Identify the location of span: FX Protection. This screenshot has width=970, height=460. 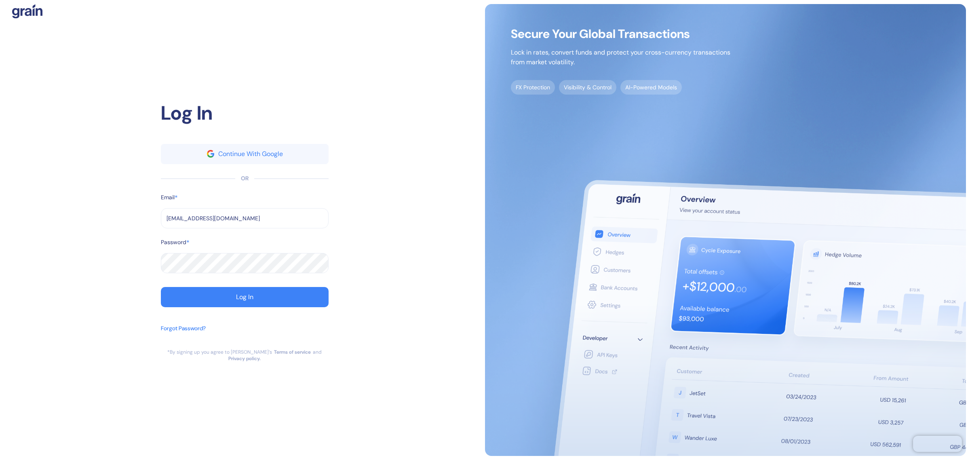
(533, 87).